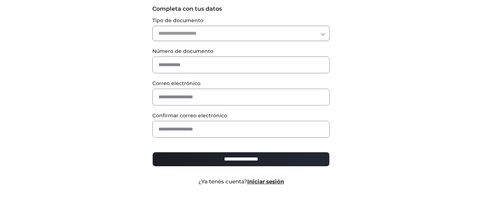 The height and width of the screenshot is (217, 482). What do you see at coordinates (241, 9) in the screenshot?
I see `label: Completa con tus datos` at bounding box center [241, 9].